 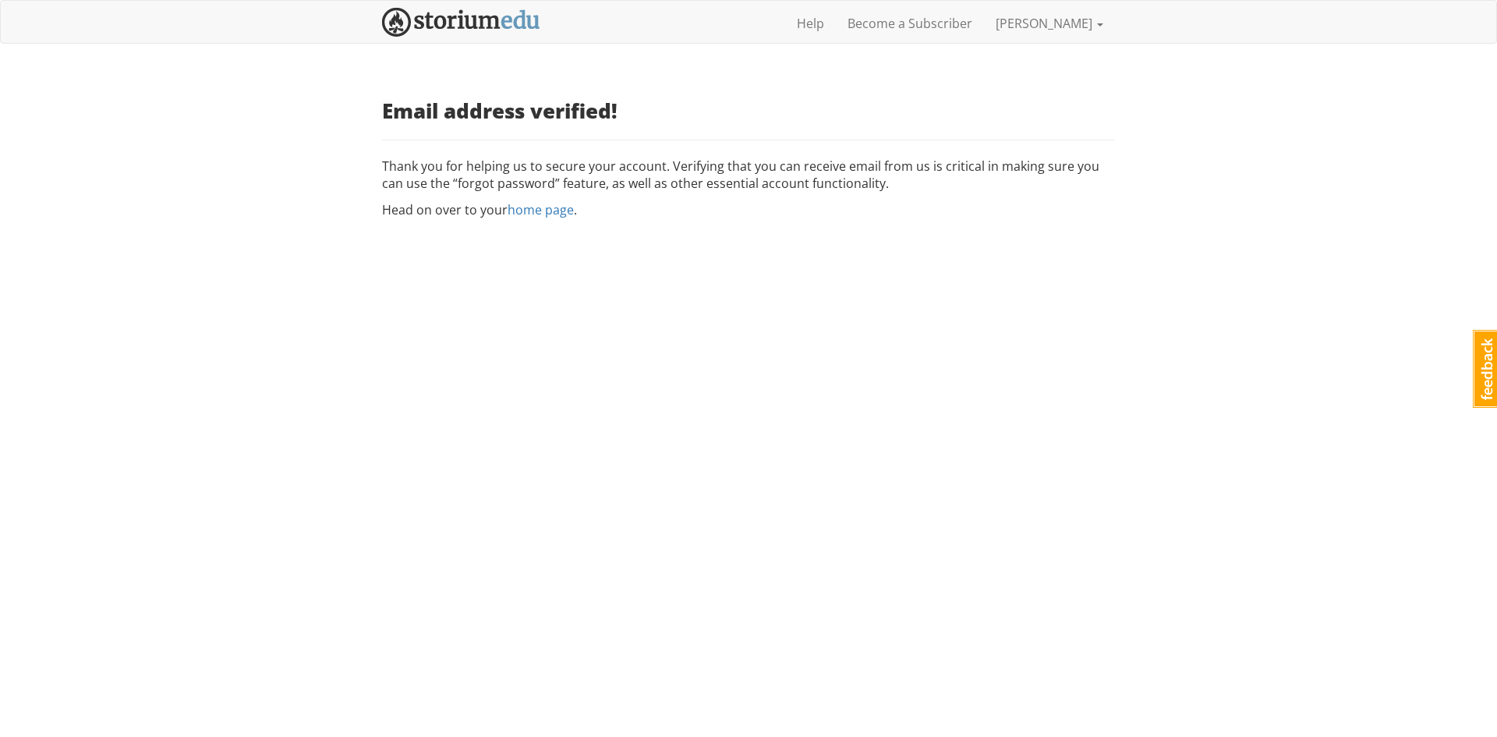 I want to click on h3: Email address verified!, so click(x=749, y=111).